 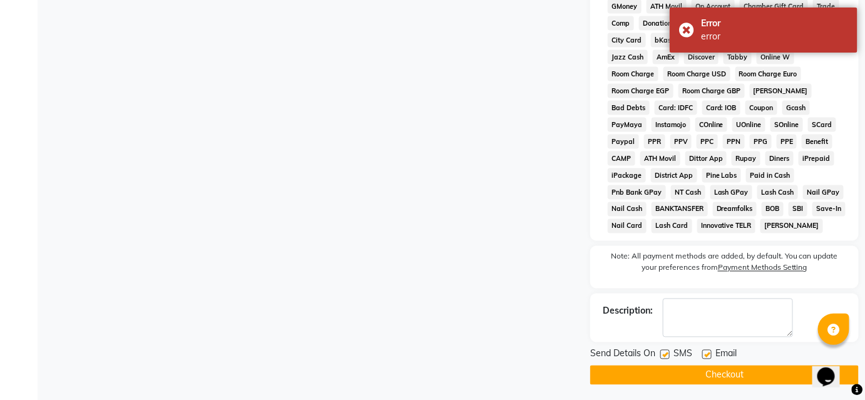 I want to click on span: BANKTANSFER, so click(x=680, y=209).